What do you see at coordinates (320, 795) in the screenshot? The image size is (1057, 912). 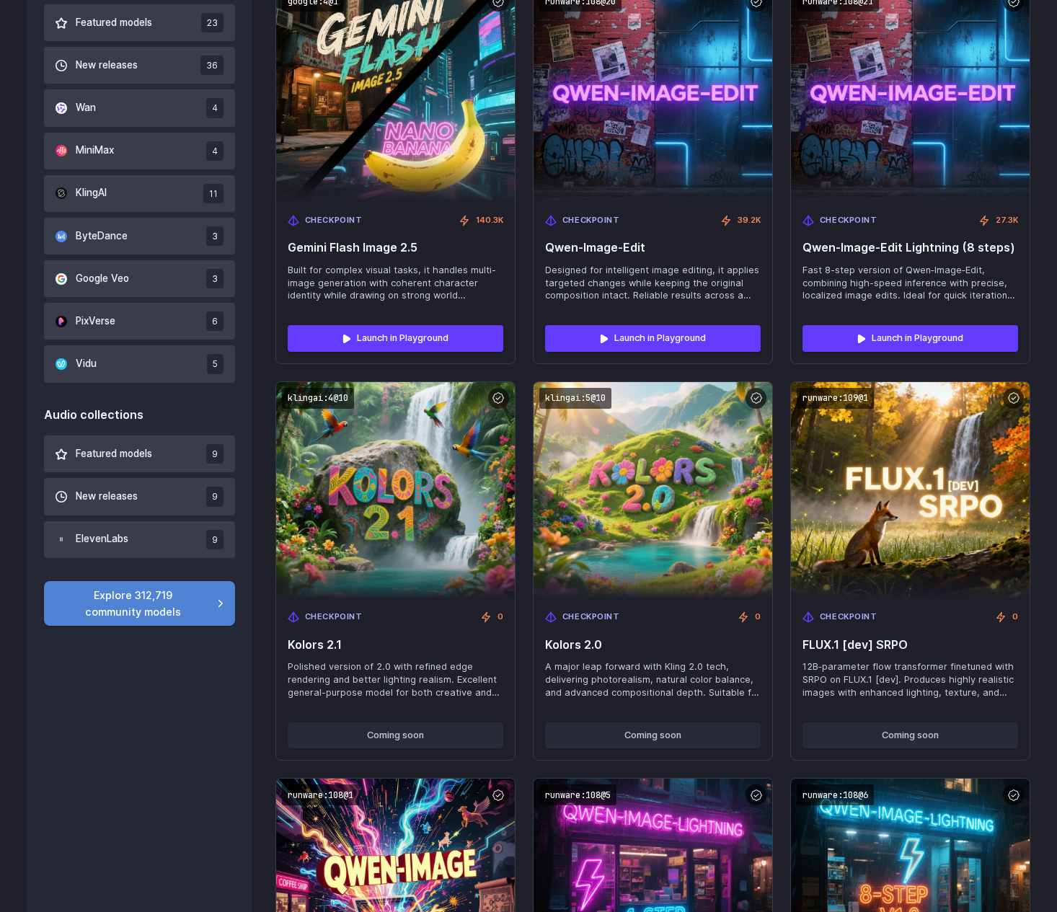 I see `code: runware:108@1` at bounding box center [320, 795].